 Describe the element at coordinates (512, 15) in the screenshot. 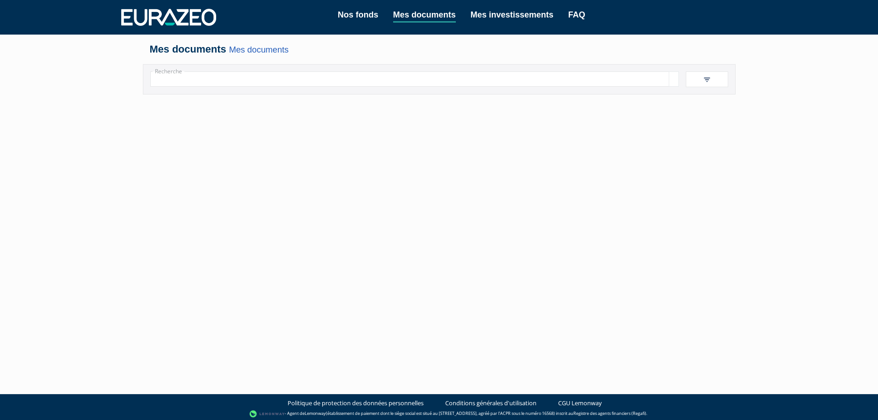

I see `a: Mes investissements` at that location.